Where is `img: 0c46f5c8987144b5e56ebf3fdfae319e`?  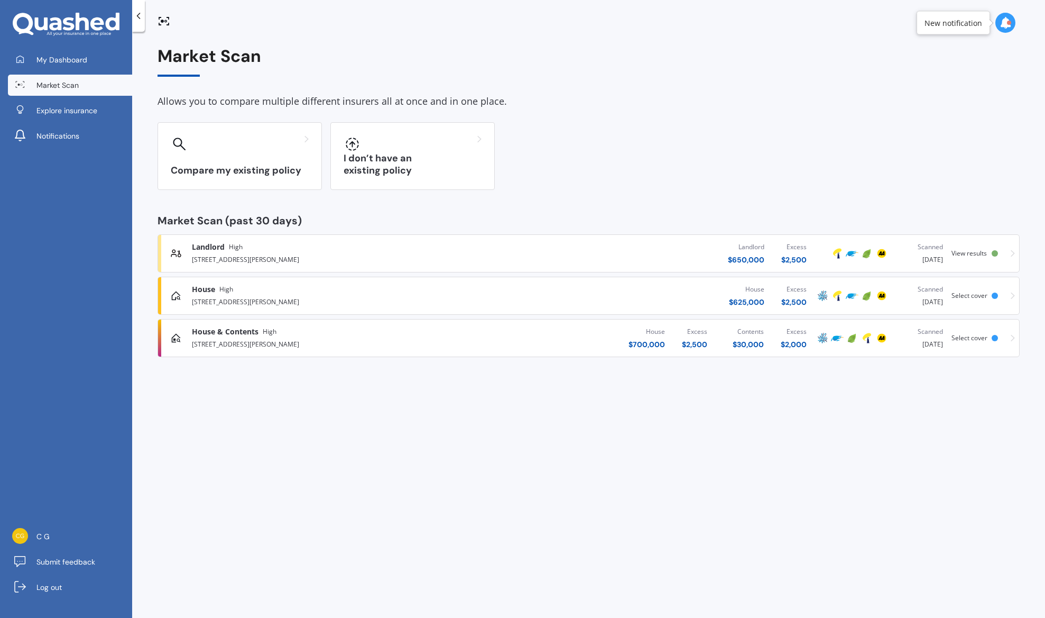
img: 0c46f5c8987144b5e56ebf3fdfae319e is located at coordinates (20, 536).